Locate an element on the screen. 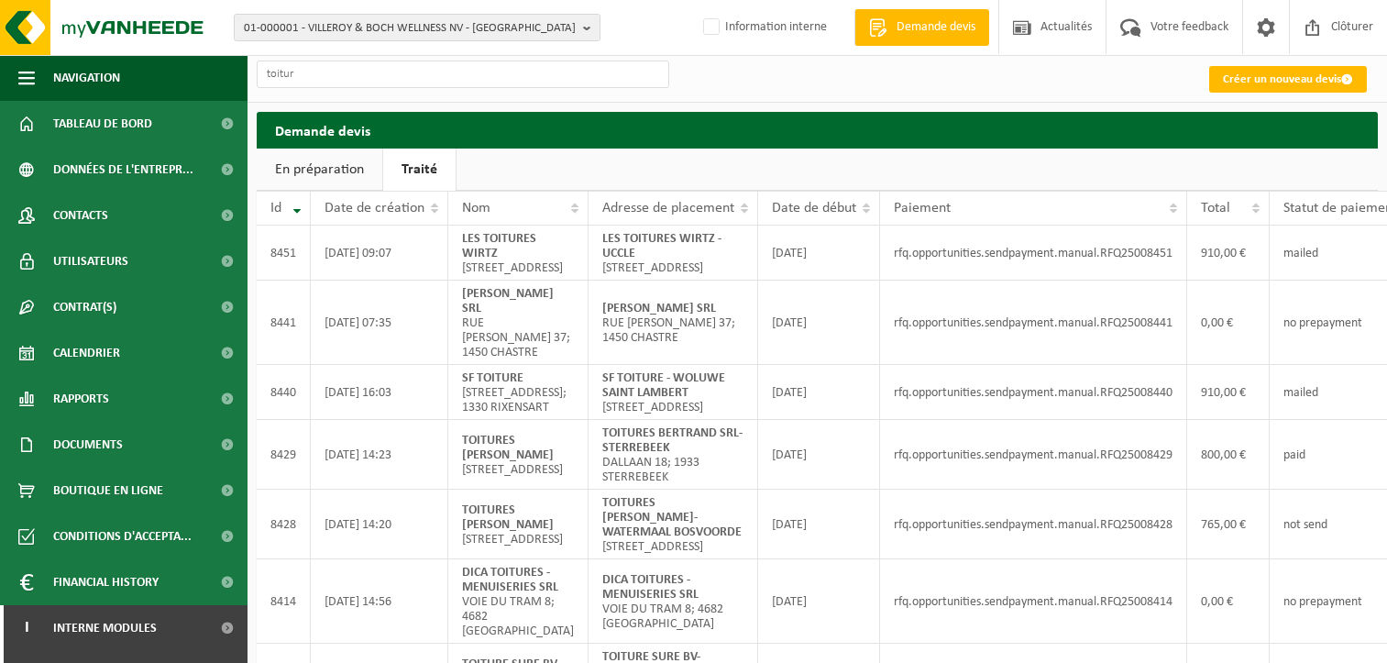 The width and height of the screenshot is (1387, 663). span: Conditions d'accepta... is located at coordinates (122, 536).